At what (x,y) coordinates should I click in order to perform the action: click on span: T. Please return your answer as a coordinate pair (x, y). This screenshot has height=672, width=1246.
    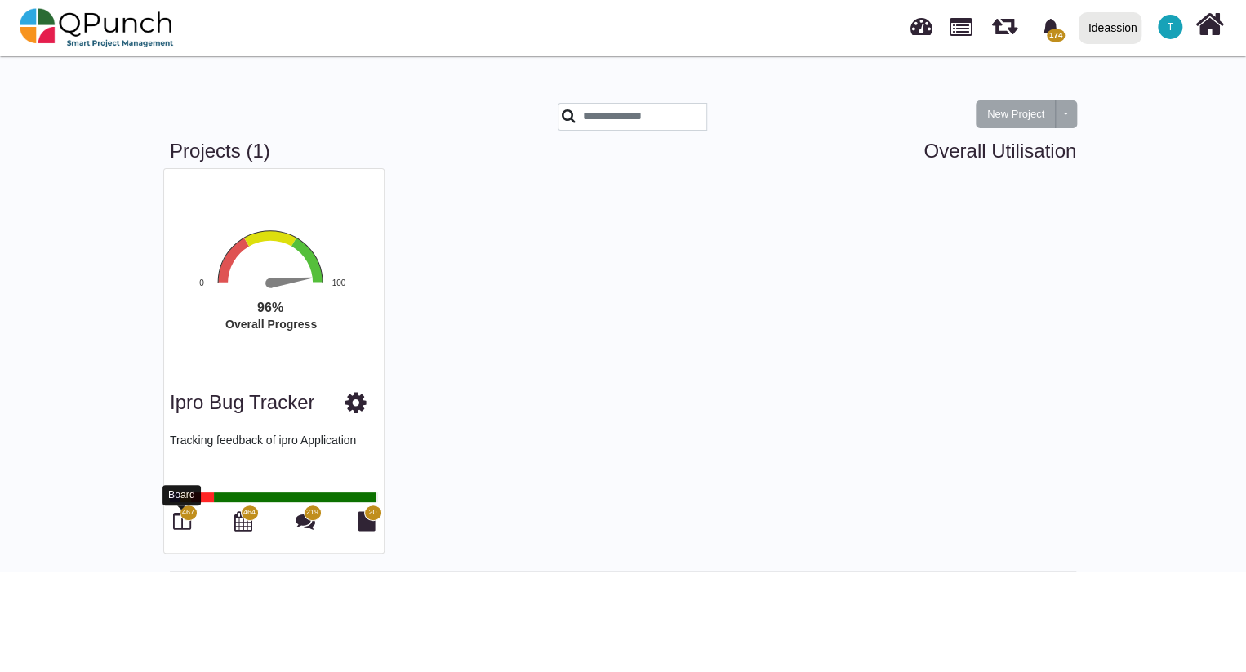
    Looking at the image, I should click on (1169, 27).